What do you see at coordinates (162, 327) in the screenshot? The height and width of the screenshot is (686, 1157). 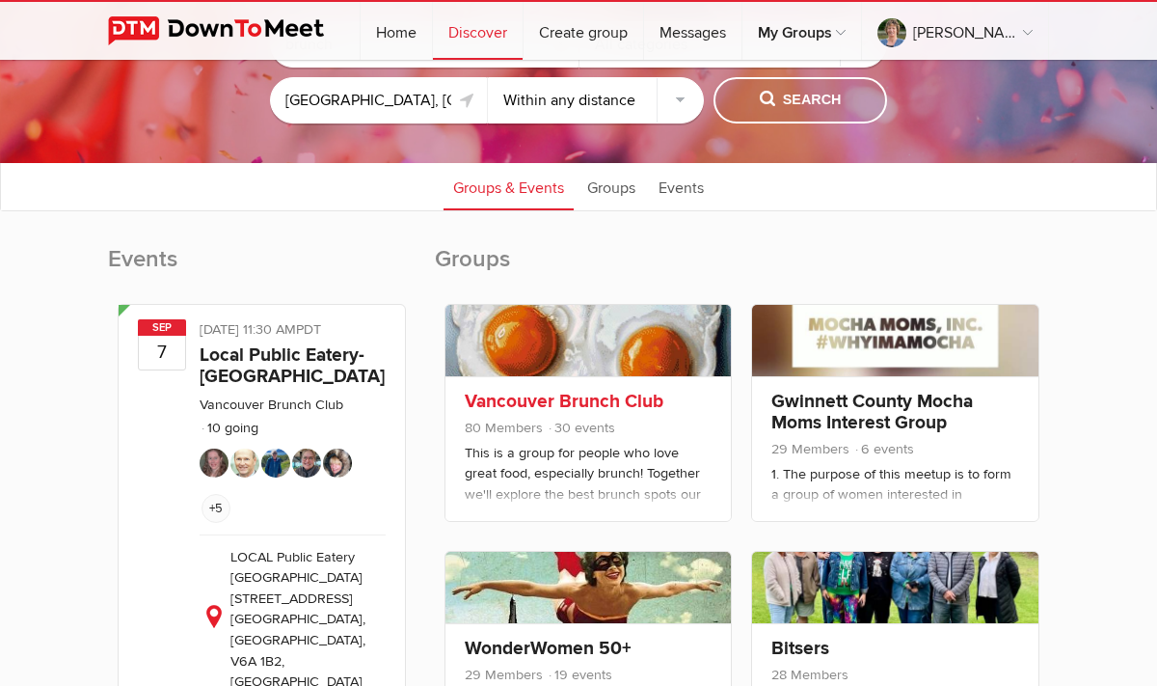 I see `span: Sep` at bounding box center [162, 327].